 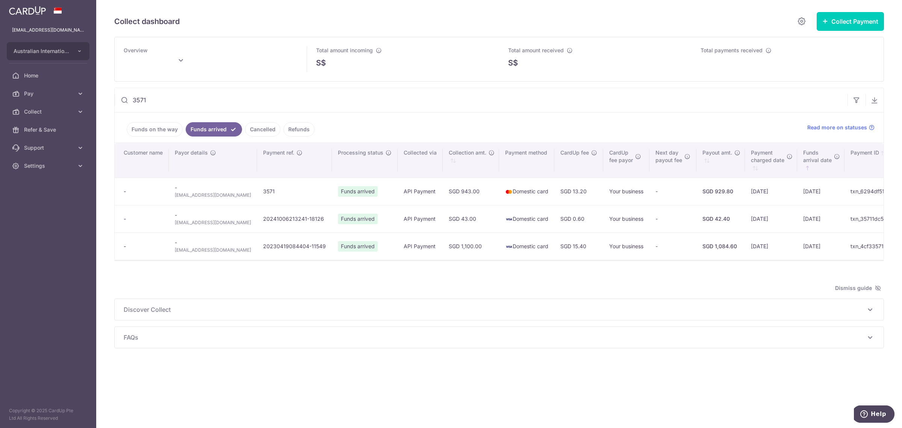 What do you see at coordinates (499, 337) in the screenshot?
I see `p: FAQs` at bounding box center [499, 337].